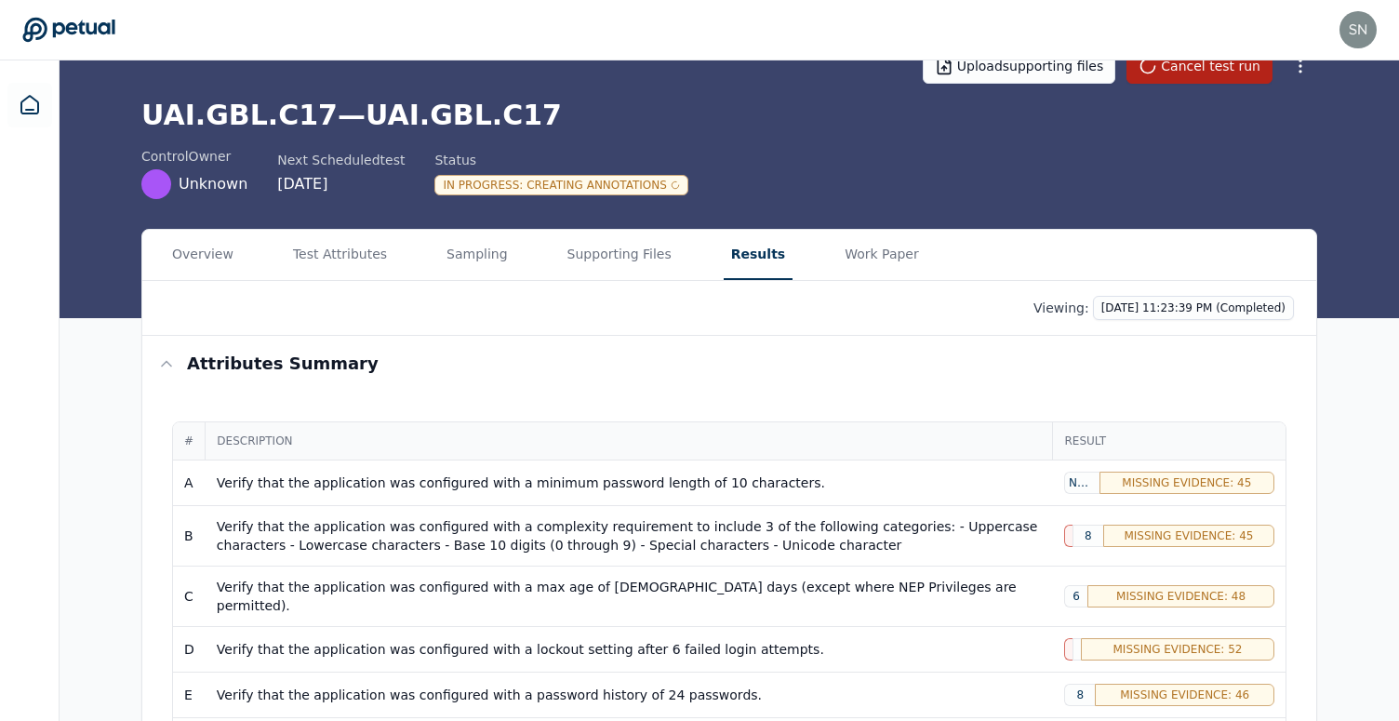 The image size is (1399, 721). Describe the element at coordinates (1061, 308) in the screenshot. I see `p: Viewing:` at that location.